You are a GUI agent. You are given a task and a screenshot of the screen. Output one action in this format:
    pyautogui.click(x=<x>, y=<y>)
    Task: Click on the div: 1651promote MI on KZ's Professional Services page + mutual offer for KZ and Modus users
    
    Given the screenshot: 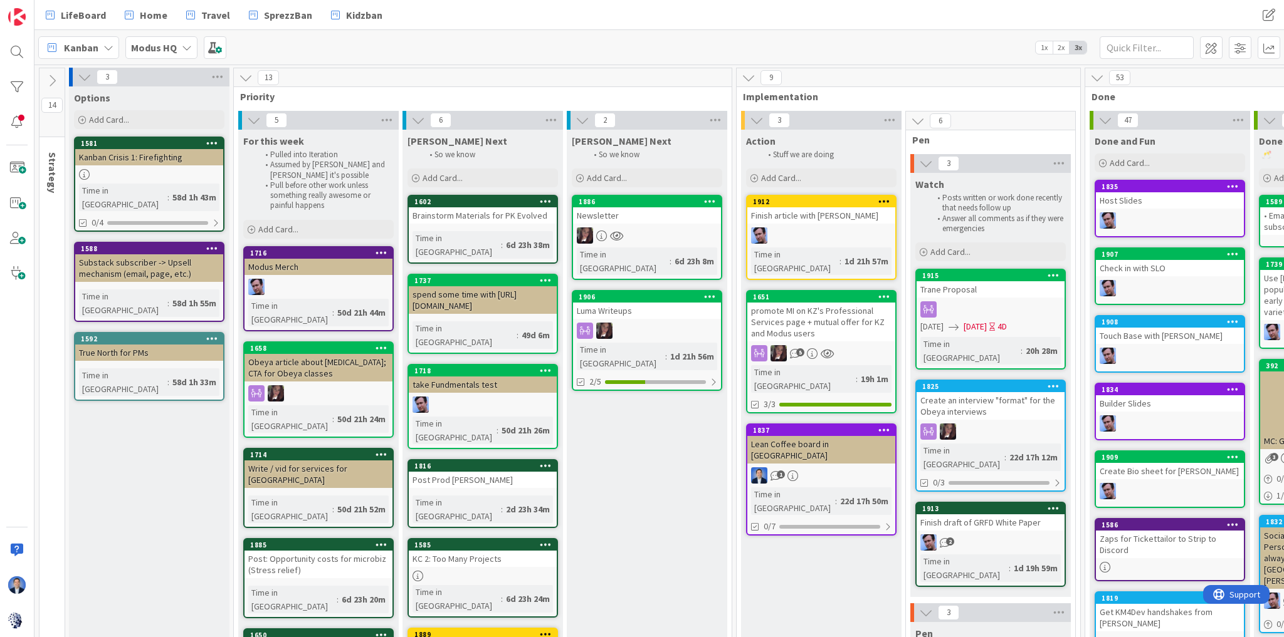 What is the action you would take?
    pyautogui.click(x=821, y=317)
    